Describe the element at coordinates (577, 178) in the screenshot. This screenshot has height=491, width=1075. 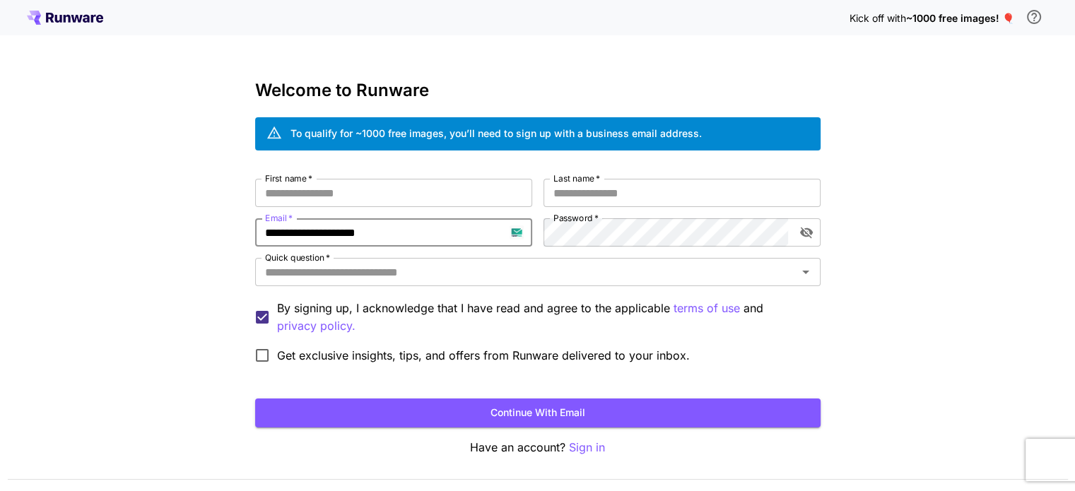
I see `label: Last name` at that location.